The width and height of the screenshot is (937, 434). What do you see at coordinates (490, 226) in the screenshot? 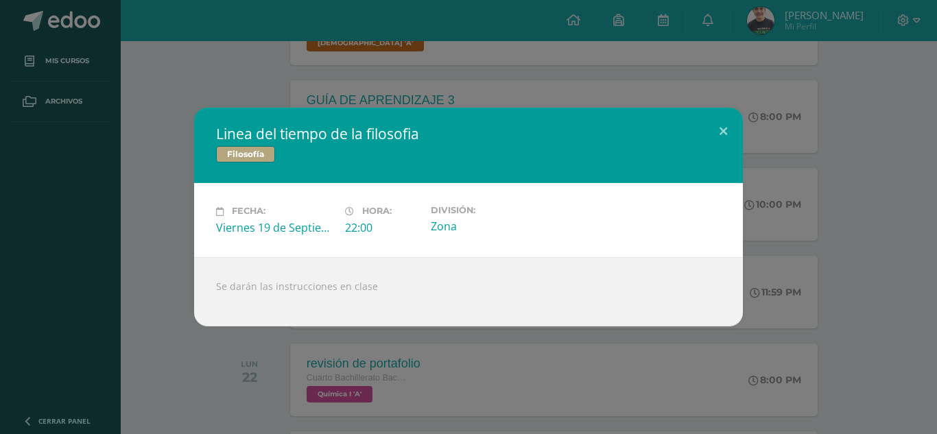
I see `div: Zona` at bounding box center [490, 226].